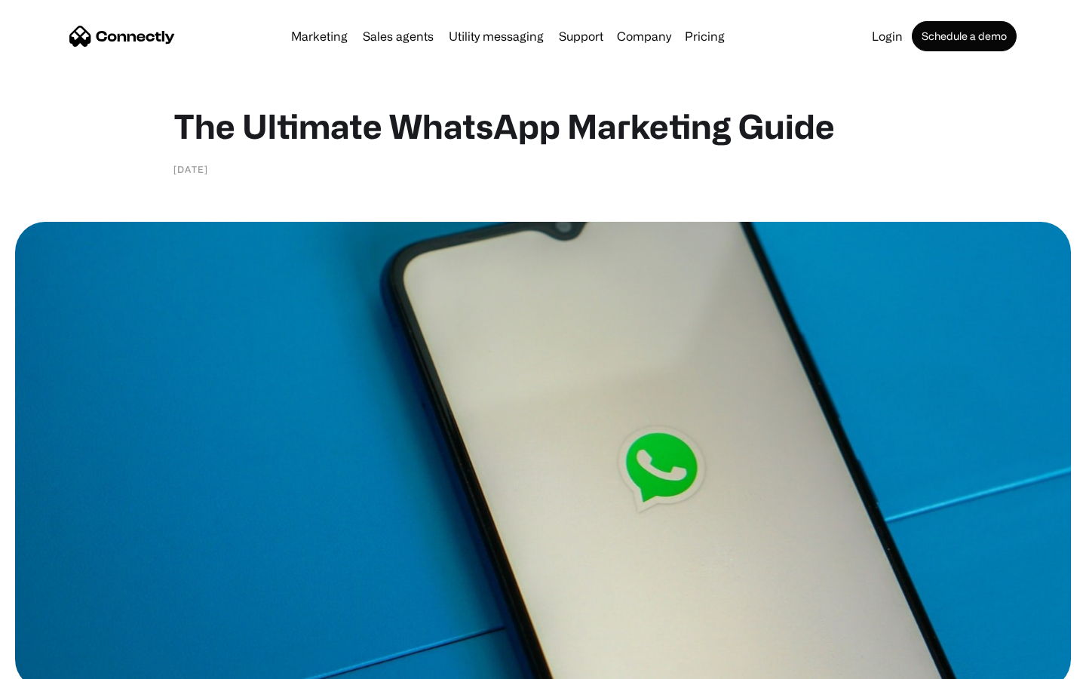 This screenshot has width=1086, height=679. What do you see at coordinates (963, 36) in the screenshot?
I see `a: Schedule a demo` at bounding box center [963, 36].